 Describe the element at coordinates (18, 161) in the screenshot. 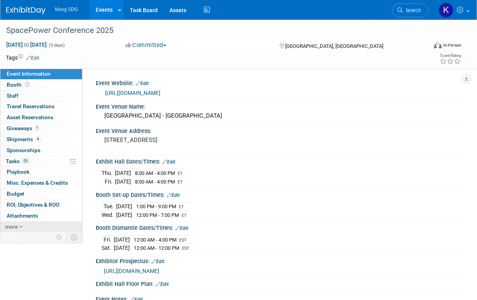

I see `span: Tasks` at that location.